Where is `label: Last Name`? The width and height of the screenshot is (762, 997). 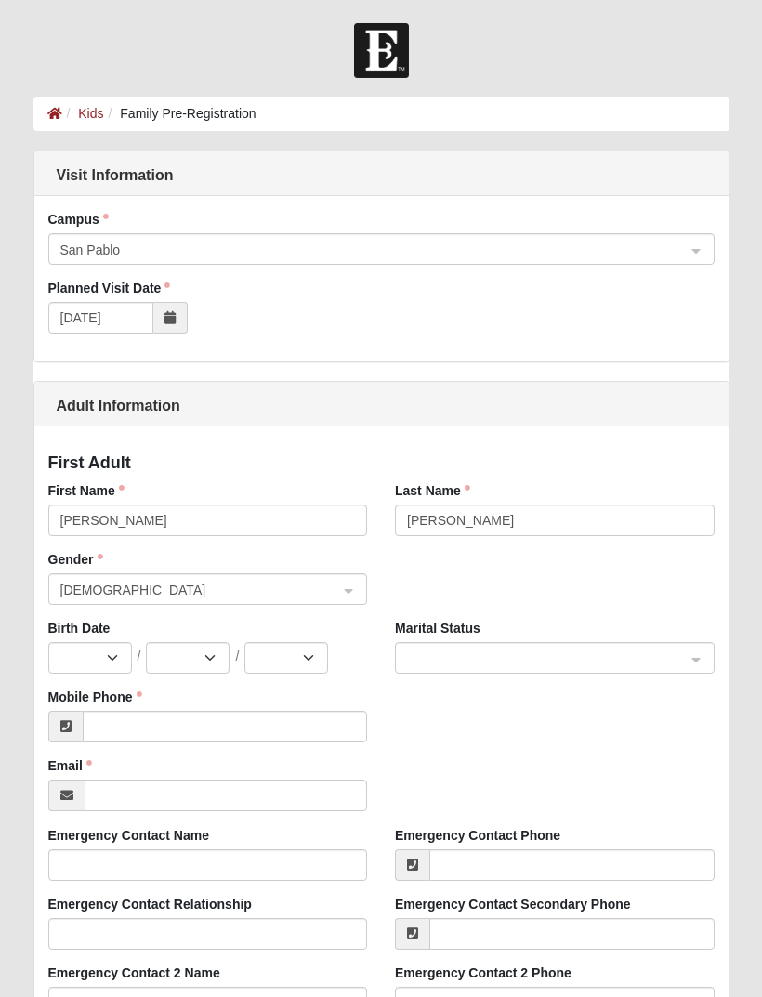
label: Last Name is located at coordinates (432, 491).